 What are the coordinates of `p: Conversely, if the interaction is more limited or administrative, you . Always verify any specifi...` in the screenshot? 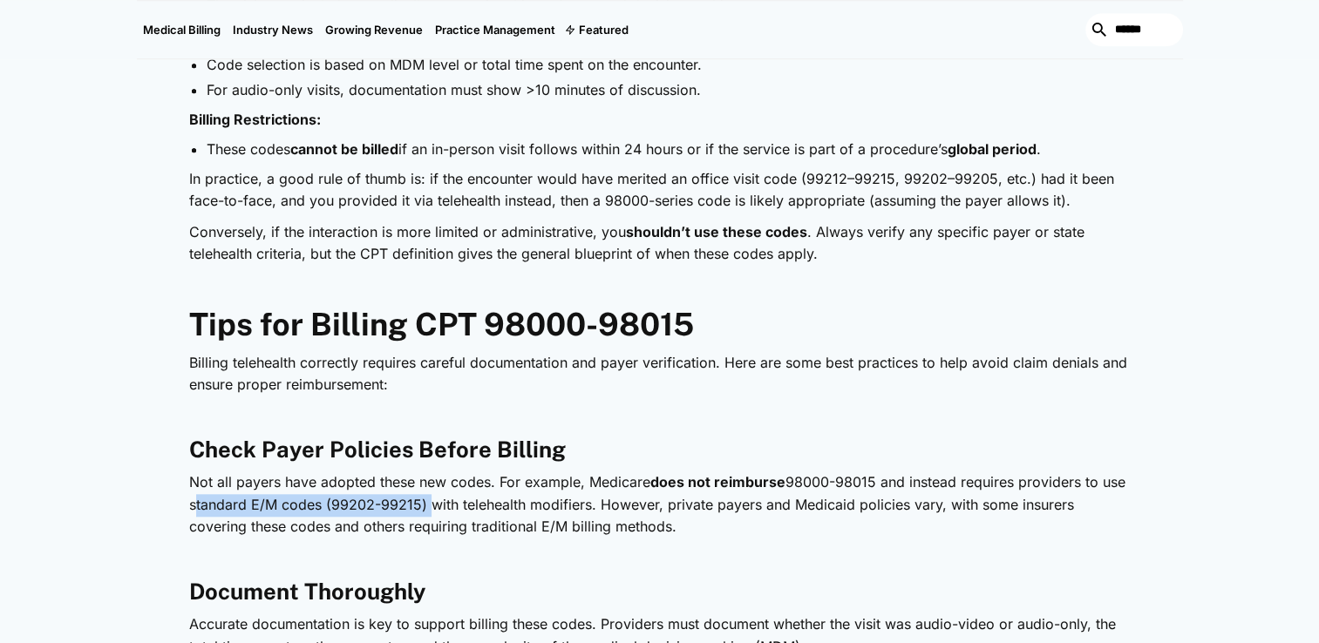 It's located at (660, 243).